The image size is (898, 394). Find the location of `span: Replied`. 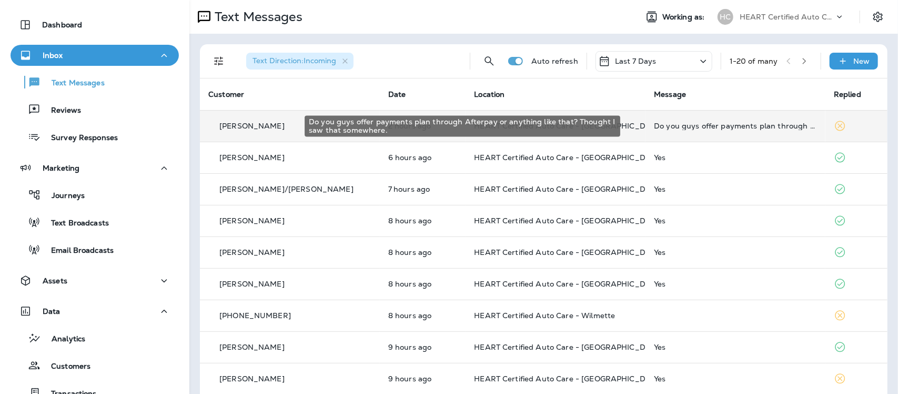

span: Replied is located at coordinates (848, 94).